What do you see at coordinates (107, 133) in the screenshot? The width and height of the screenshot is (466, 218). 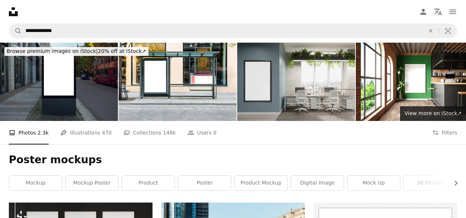 I see `span: 470` at bounding box center [107, 133].